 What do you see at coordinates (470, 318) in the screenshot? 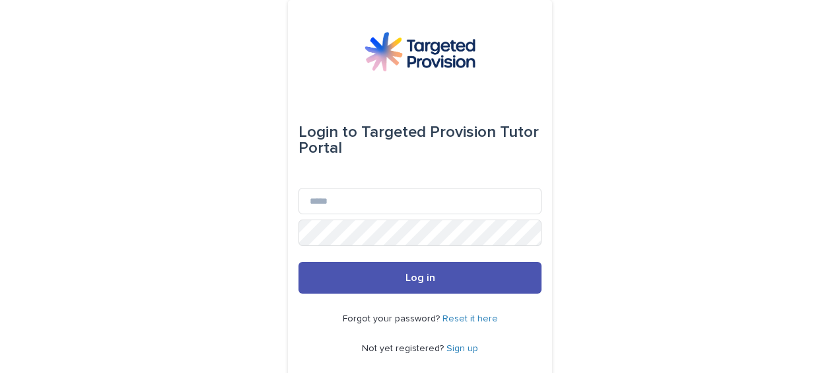
I see `a: Reset it here` at bounding box center [470, 318].